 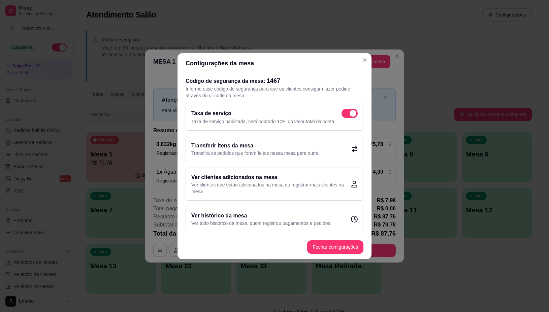 I want to click on button: Close, so click(x=365, y=60).